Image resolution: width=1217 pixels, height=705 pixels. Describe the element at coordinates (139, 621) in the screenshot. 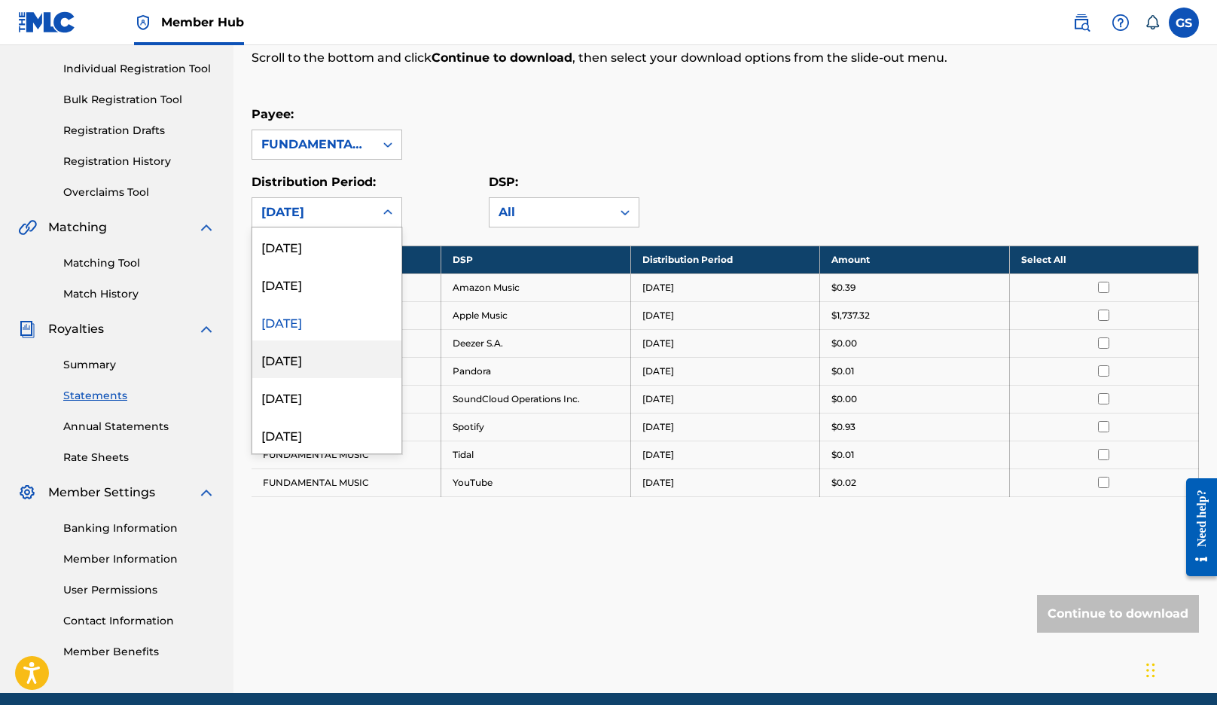

I see `a: Contact Information` at that location.